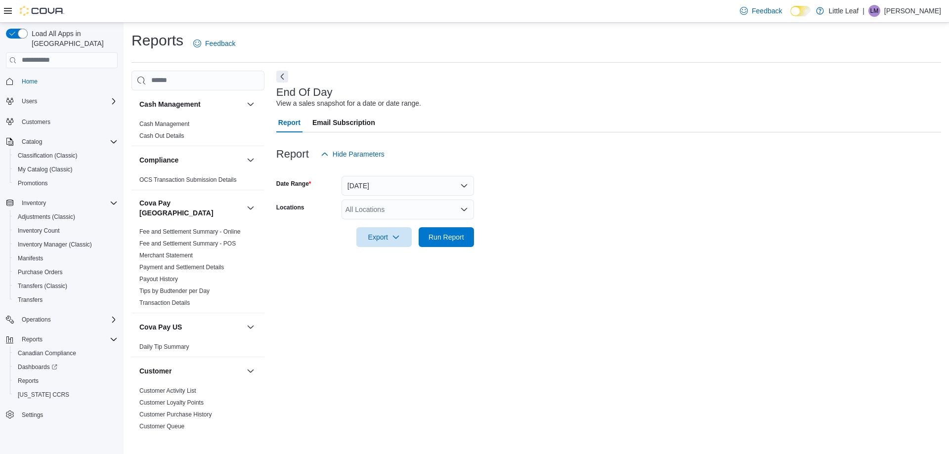 This screenshot has width=949, height=454. Describe the element at coordinates (282, 77) in the screenshot. I see `button: Next` at that location.